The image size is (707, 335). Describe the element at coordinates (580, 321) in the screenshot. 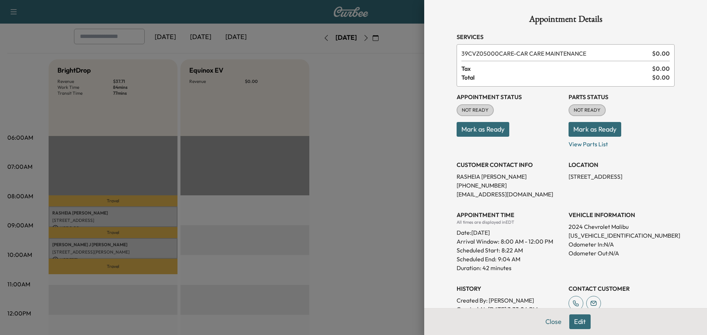

I see `button: Edit` at that location.